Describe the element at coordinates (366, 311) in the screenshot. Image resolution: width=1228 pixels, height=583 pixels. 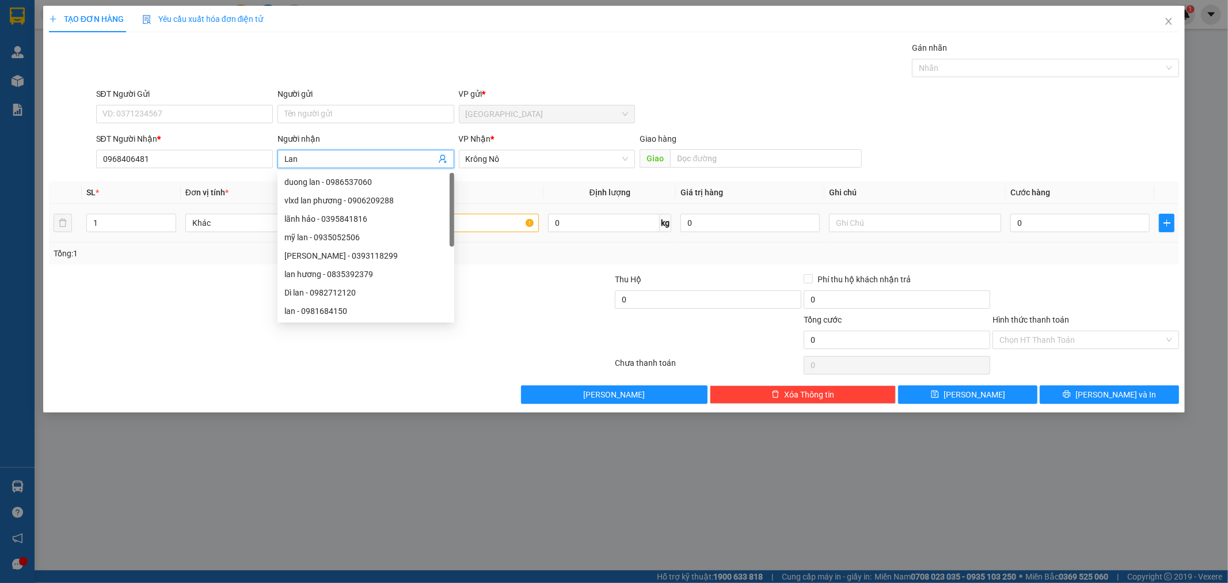
I see `div: lan - 0981684150` at that location.